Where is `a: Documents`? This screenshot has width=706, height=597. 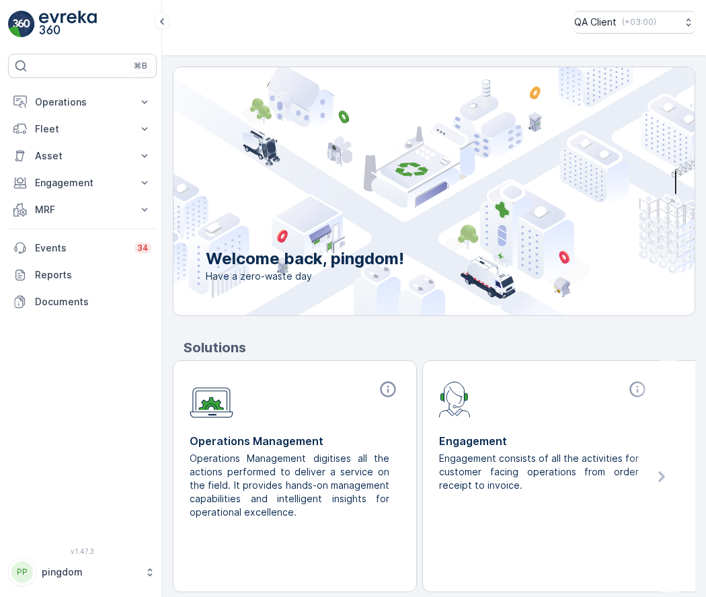 a: Documents is located at coordinates (82, 302).